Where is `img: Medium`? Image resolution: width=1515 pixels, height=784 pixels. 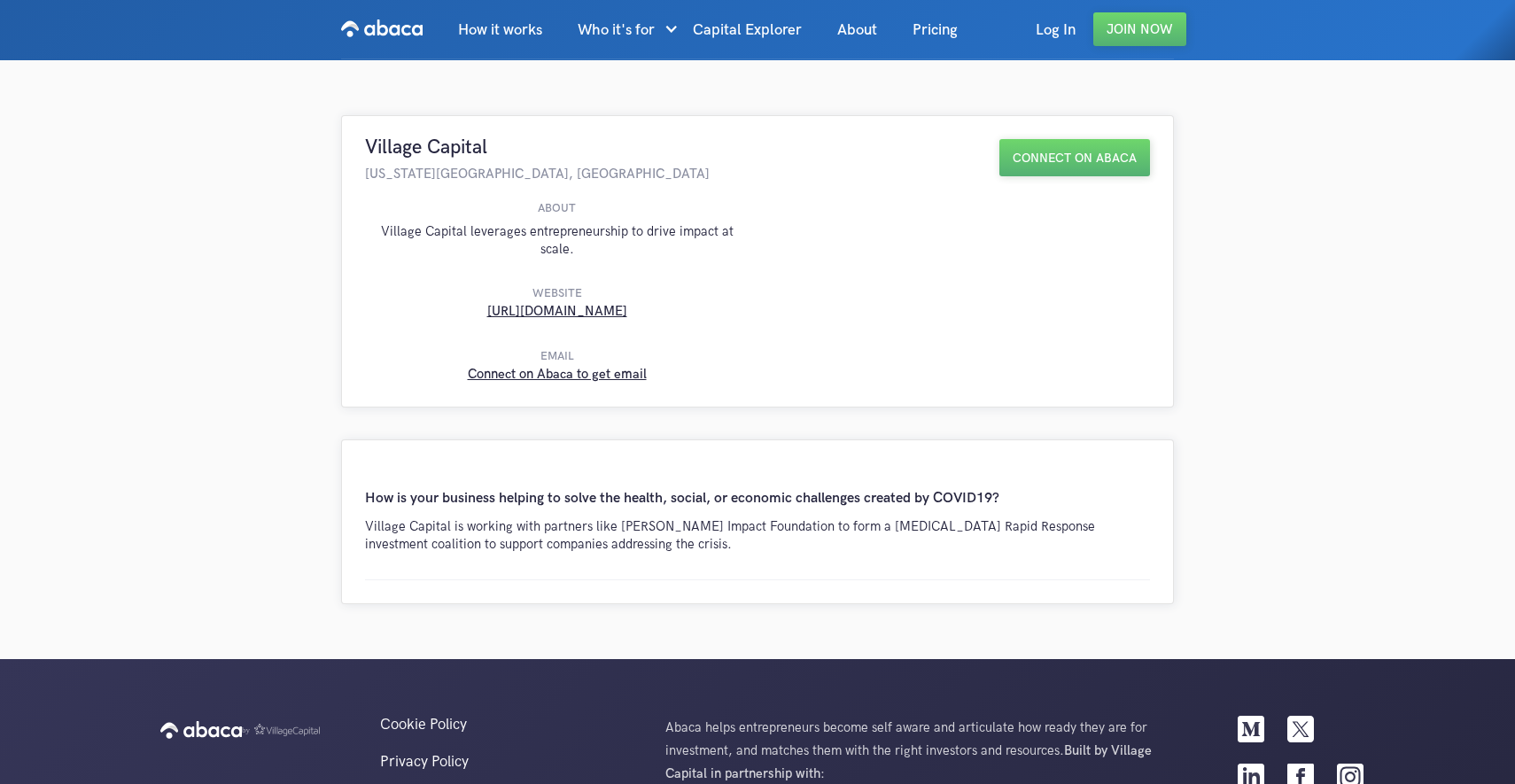
img: Medium is located at coordinates (1251, 728).